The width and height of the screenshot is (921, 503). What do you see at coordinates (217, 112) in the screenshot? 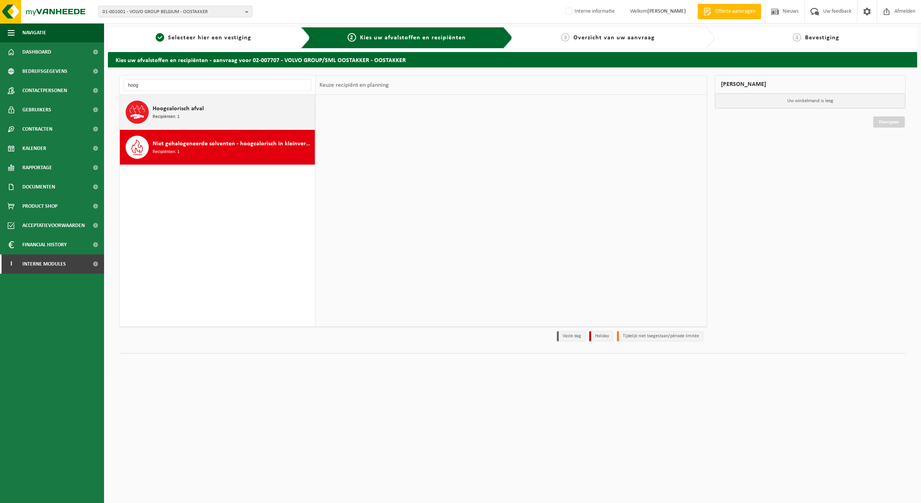
I see `button: Hoogcalorisch afval Recipiënten: 1` at bounding box center [217, 112].